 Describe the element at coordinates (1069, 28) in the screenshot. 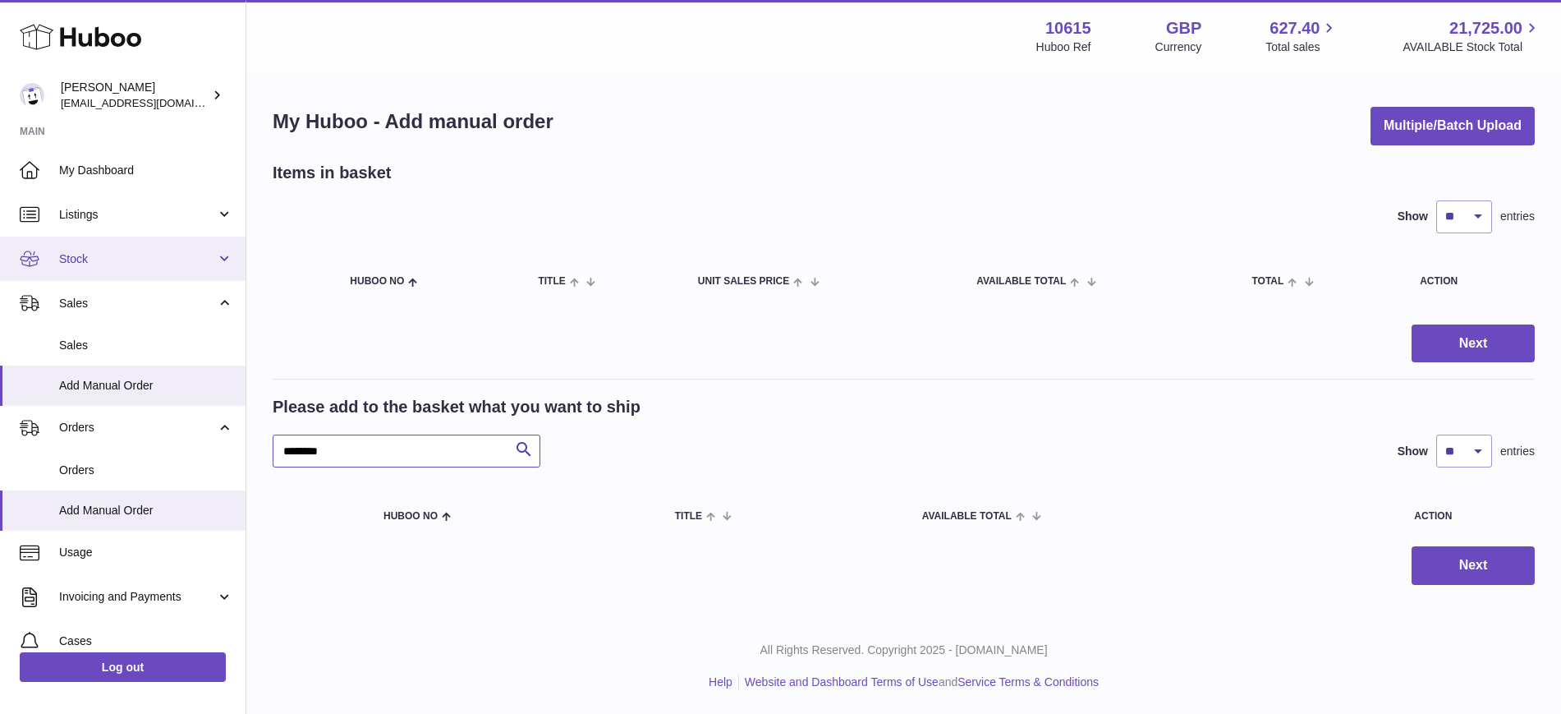

I see `strong: 10615` at that location.